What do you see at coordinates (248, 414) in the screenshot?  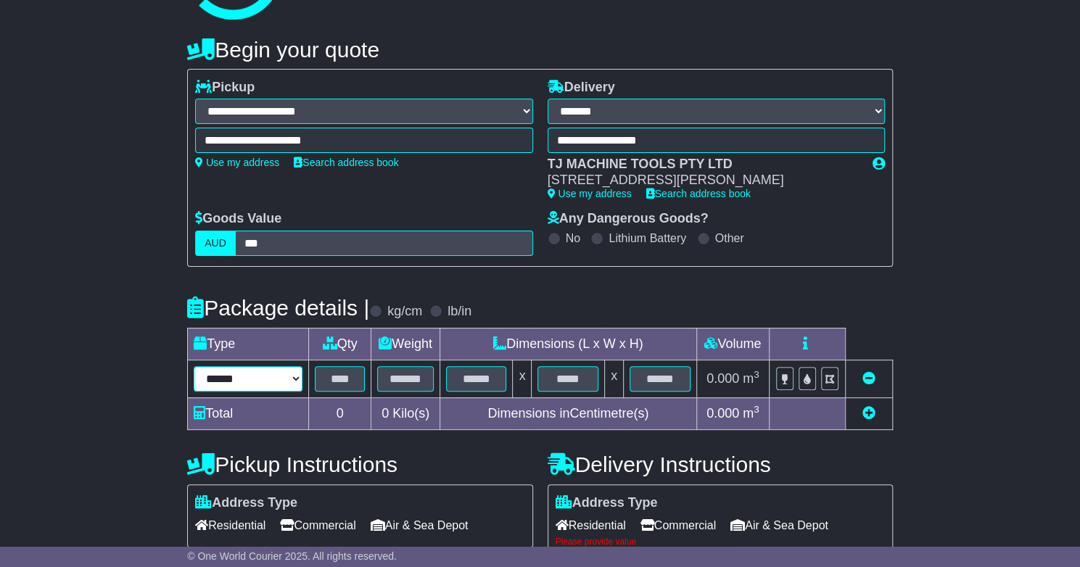 I see `td: Total` at bounding box center [248, 414].